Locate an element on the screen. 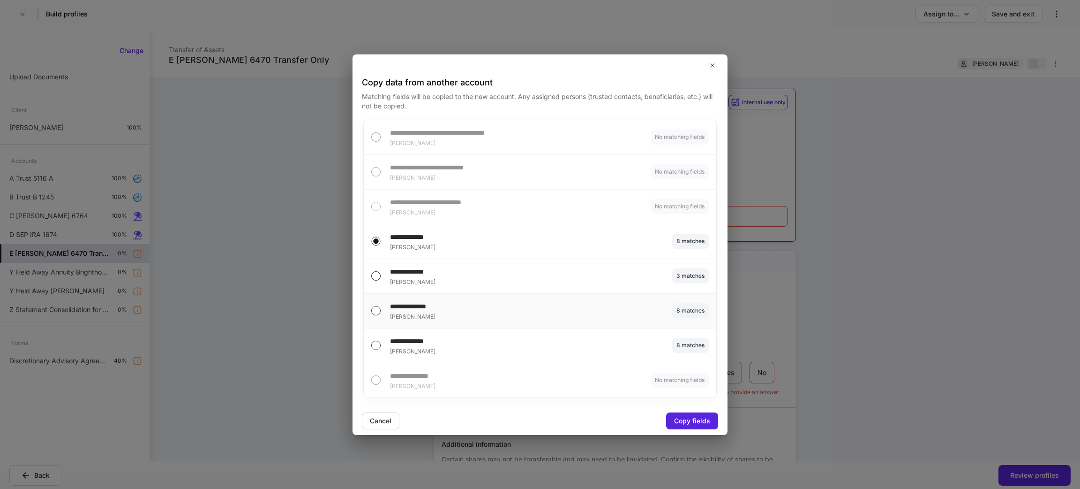 The width and height of the screenshot is (1080, 489). h4: Copy data from another account is located at coordinates (540, 83).